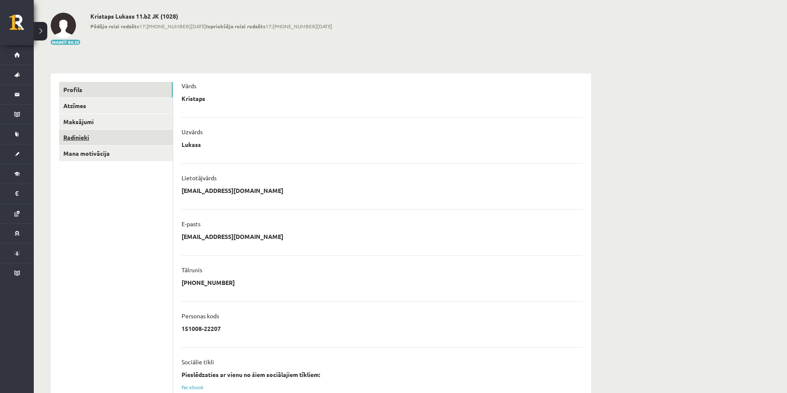  What do you see at coordinates (116, 137) in the screenshot?
I see `a: Radinieki` at bounding box center [116, 137].